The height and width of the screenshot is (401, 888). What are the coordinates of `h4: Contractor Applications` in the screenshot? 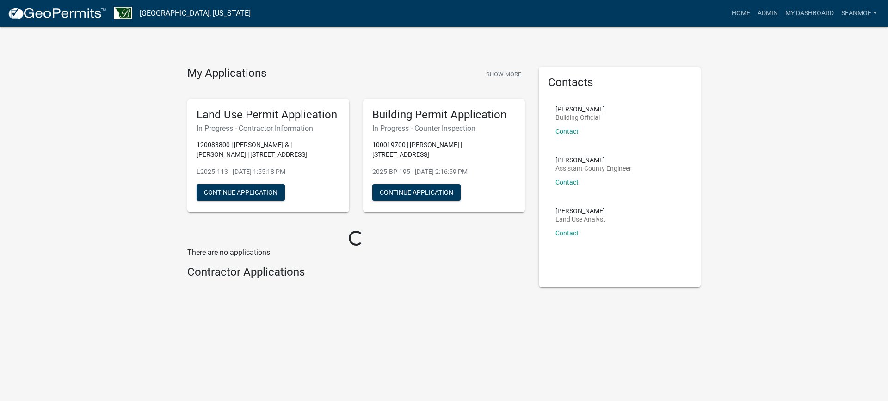 It's located at (356, 272).